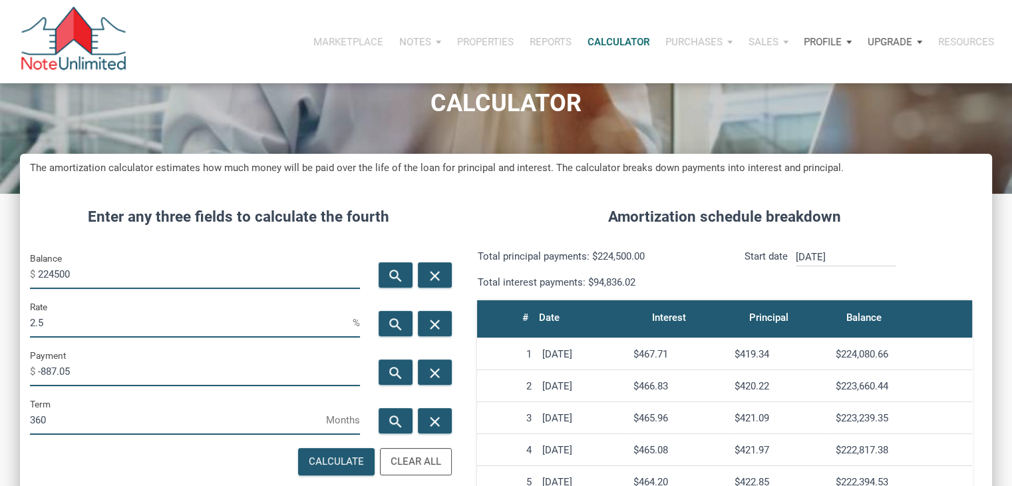 This screenshot has height=486, width=1012. What do you see at coordinates (618, 42) in the screenshot?
I see `a: Calculator` at bounding box center [618, 42].